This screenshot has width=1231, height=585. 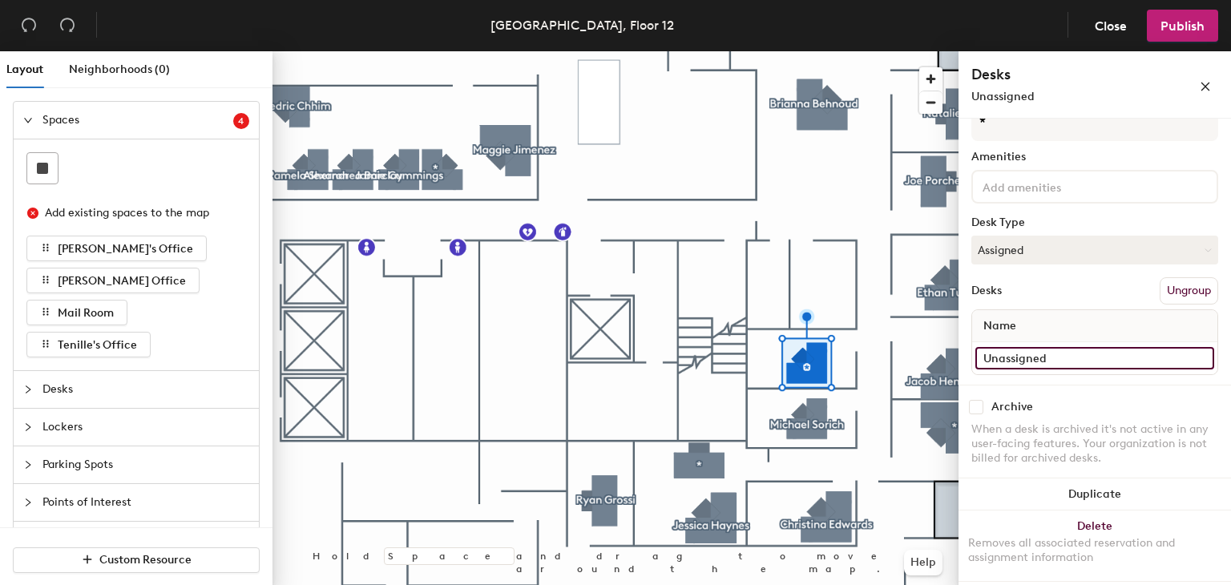 What do you see at coordinates (1095, 358) in the screenshot?
I see `input: Unnamed desk` at bounding box center [1095, 358].